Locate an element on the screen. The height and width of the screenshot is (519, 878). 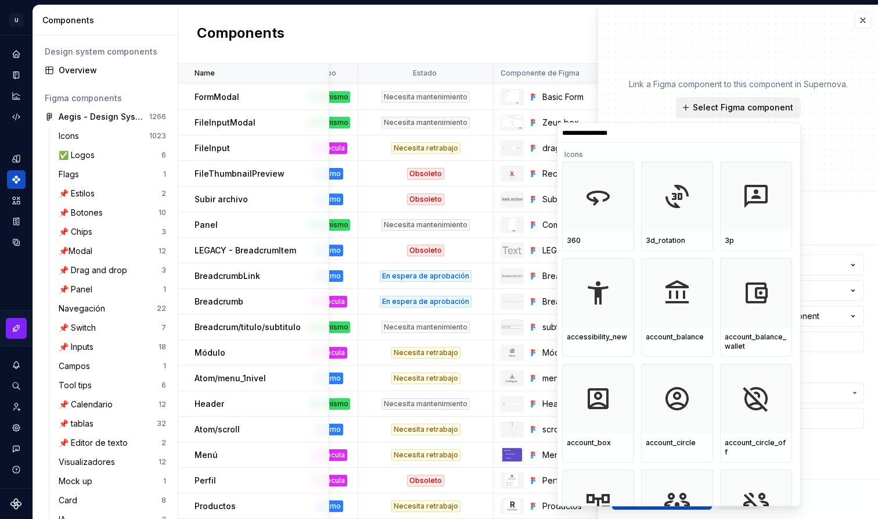
p: FileInputModal is located at coordinates (225, 123).